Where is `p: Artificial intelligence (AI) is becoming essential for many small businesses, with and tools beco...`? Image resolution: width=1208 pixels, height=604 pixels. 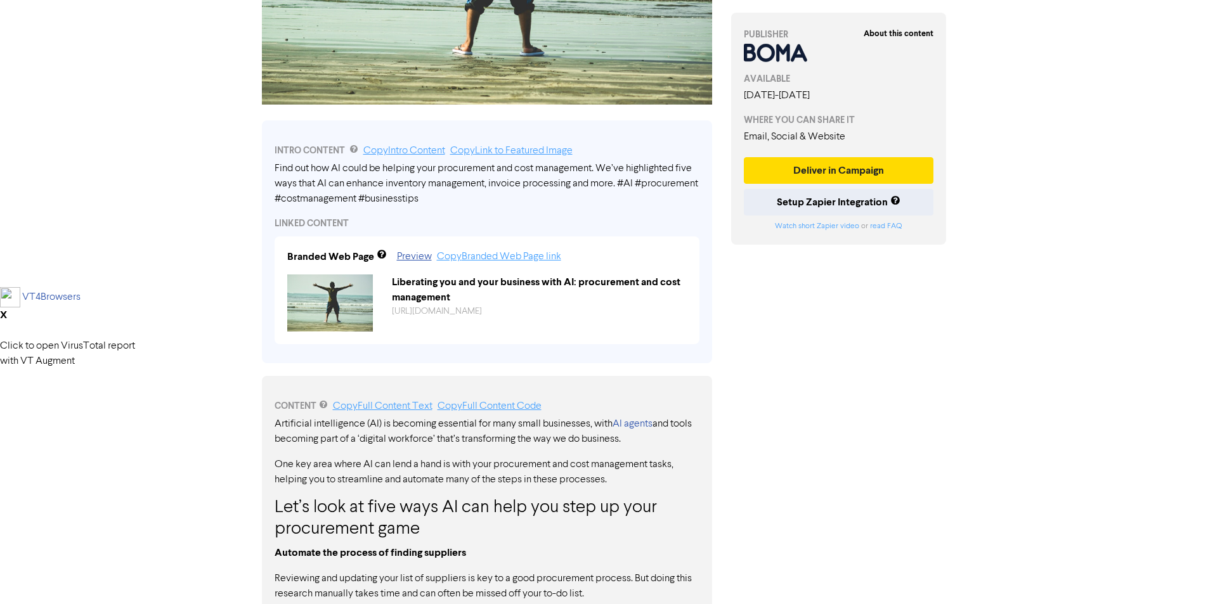
p: Artificial intelligence (AI) is becoming essential for many small businesses, with and tools beco... is located at coordinates (487, 432).